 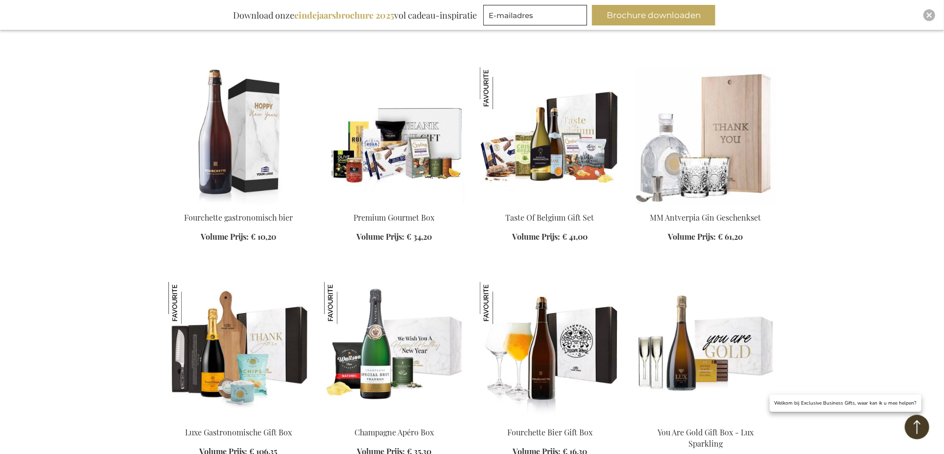 What do you see at coordinates (705, 217) in the screenshot?
I see `a: MM Antverpia Gin Geschenkset` at bounding box center [705, 217].